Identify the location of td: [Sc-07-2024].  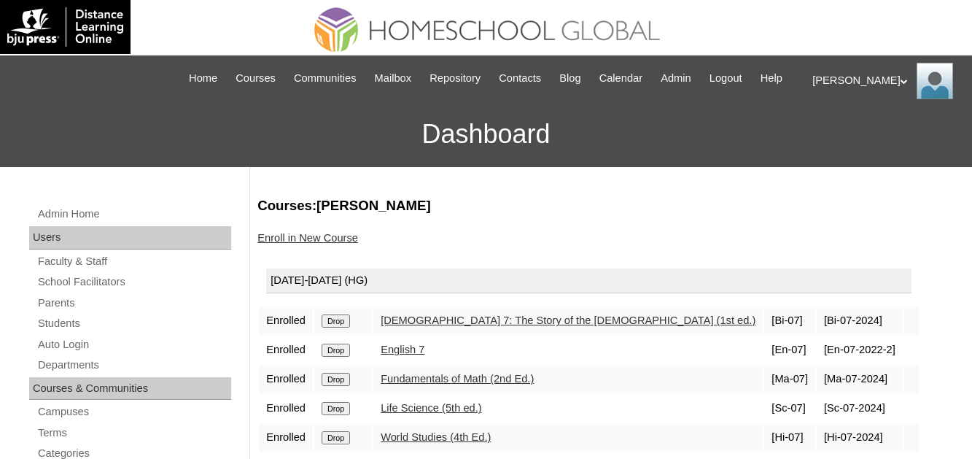
(860, 408).